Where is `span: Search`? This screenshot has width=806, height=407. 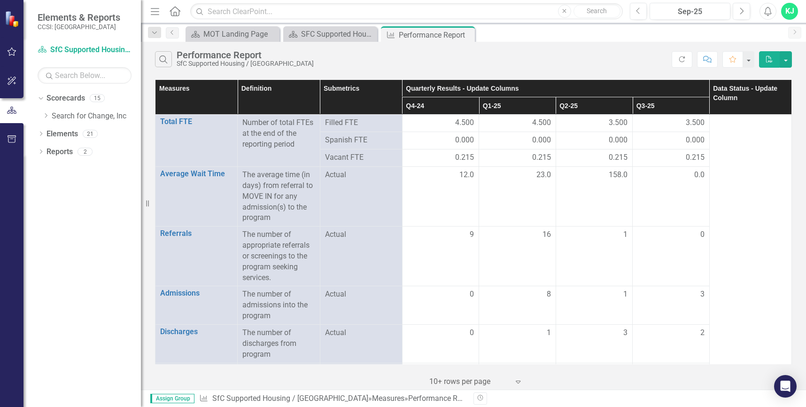
span: Search is located at coordinates (597, 11).